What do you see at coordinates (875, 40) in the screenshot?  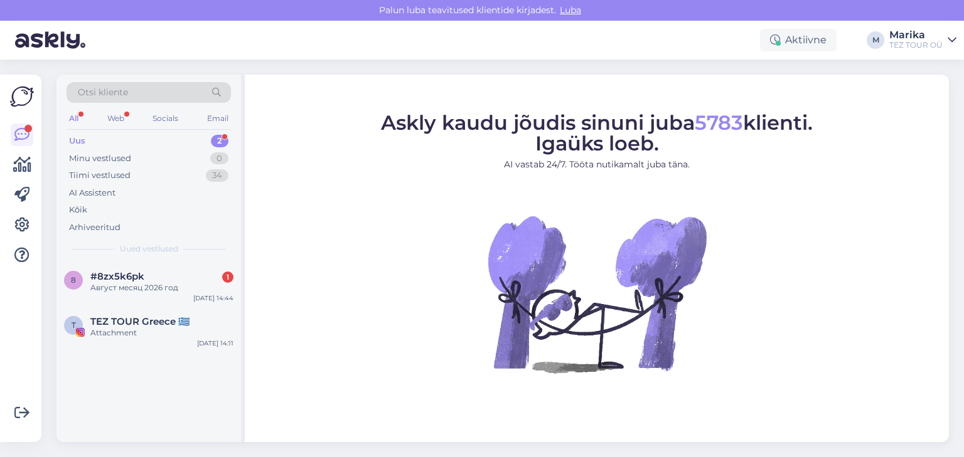 I see `div: M` at bounding box center [875, 40].